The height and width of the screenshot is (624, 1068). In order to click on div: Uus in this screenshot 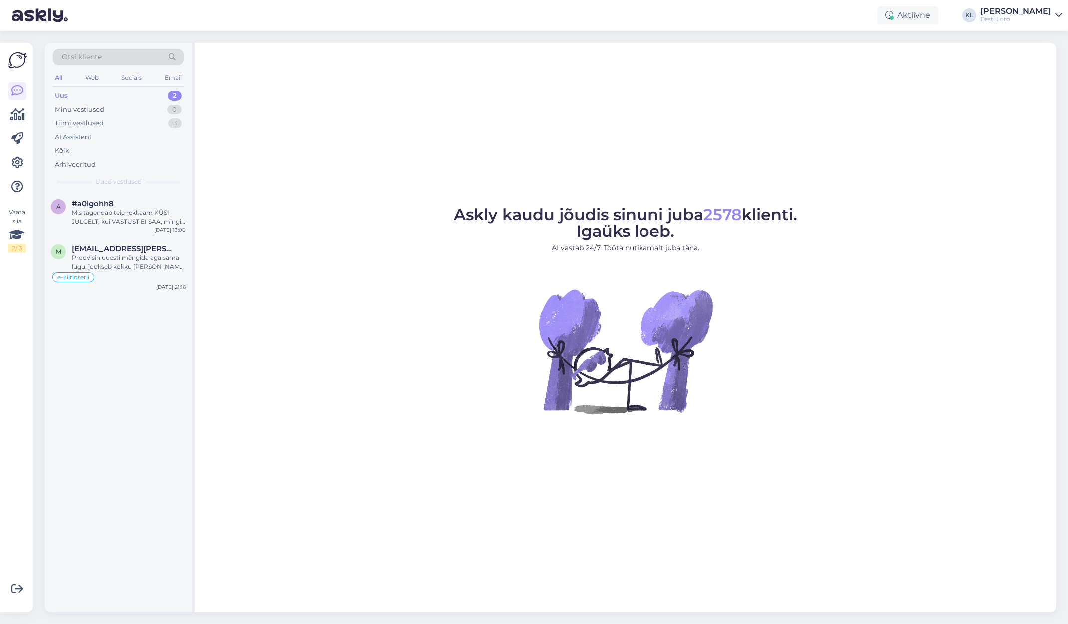, I will do `click(61, 96)`.